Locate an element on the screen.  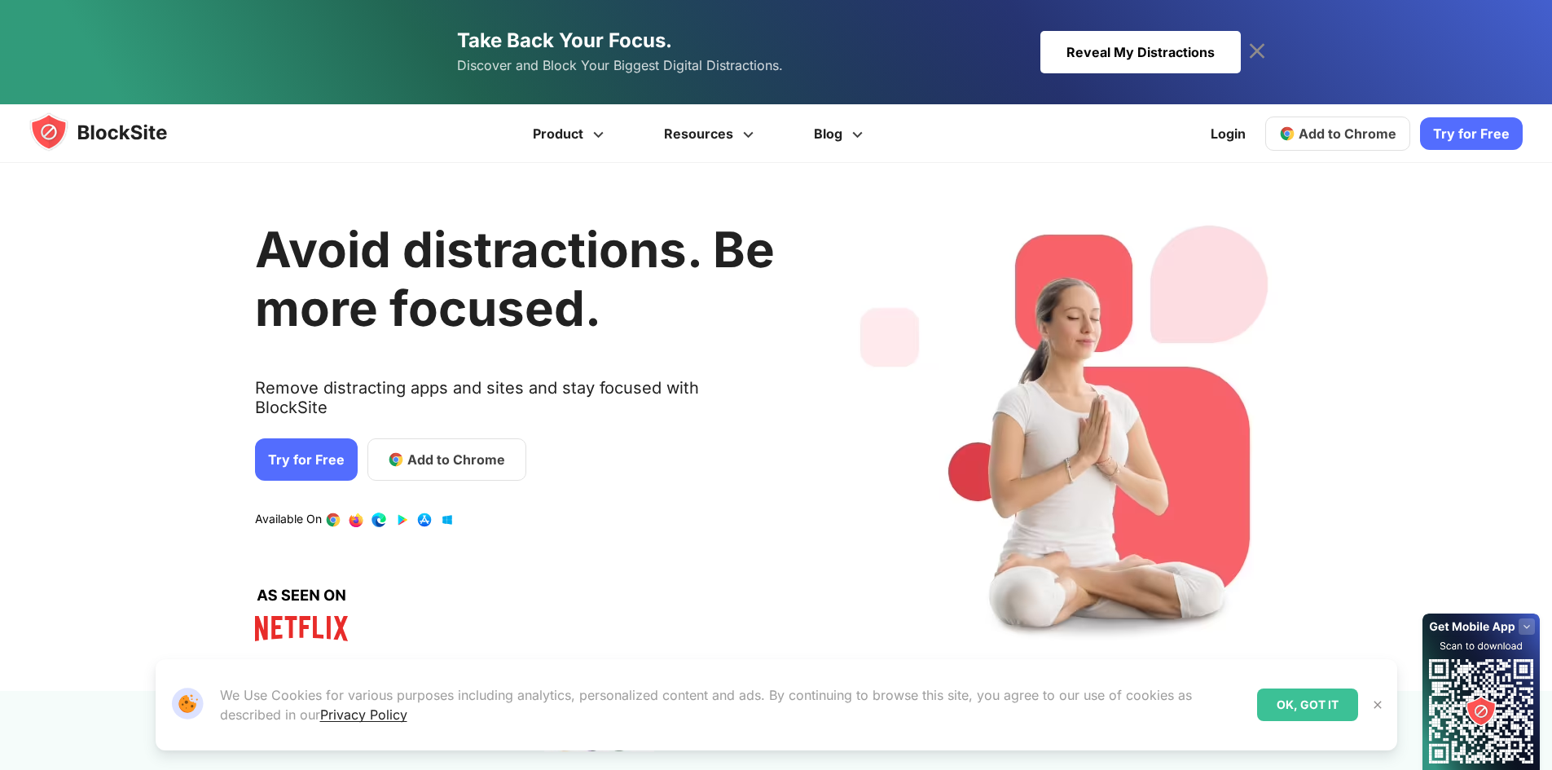
p: We Use Cookies for various purposes including analytics, personalized content and ads. By continu... is located at coordinates (731, 705).